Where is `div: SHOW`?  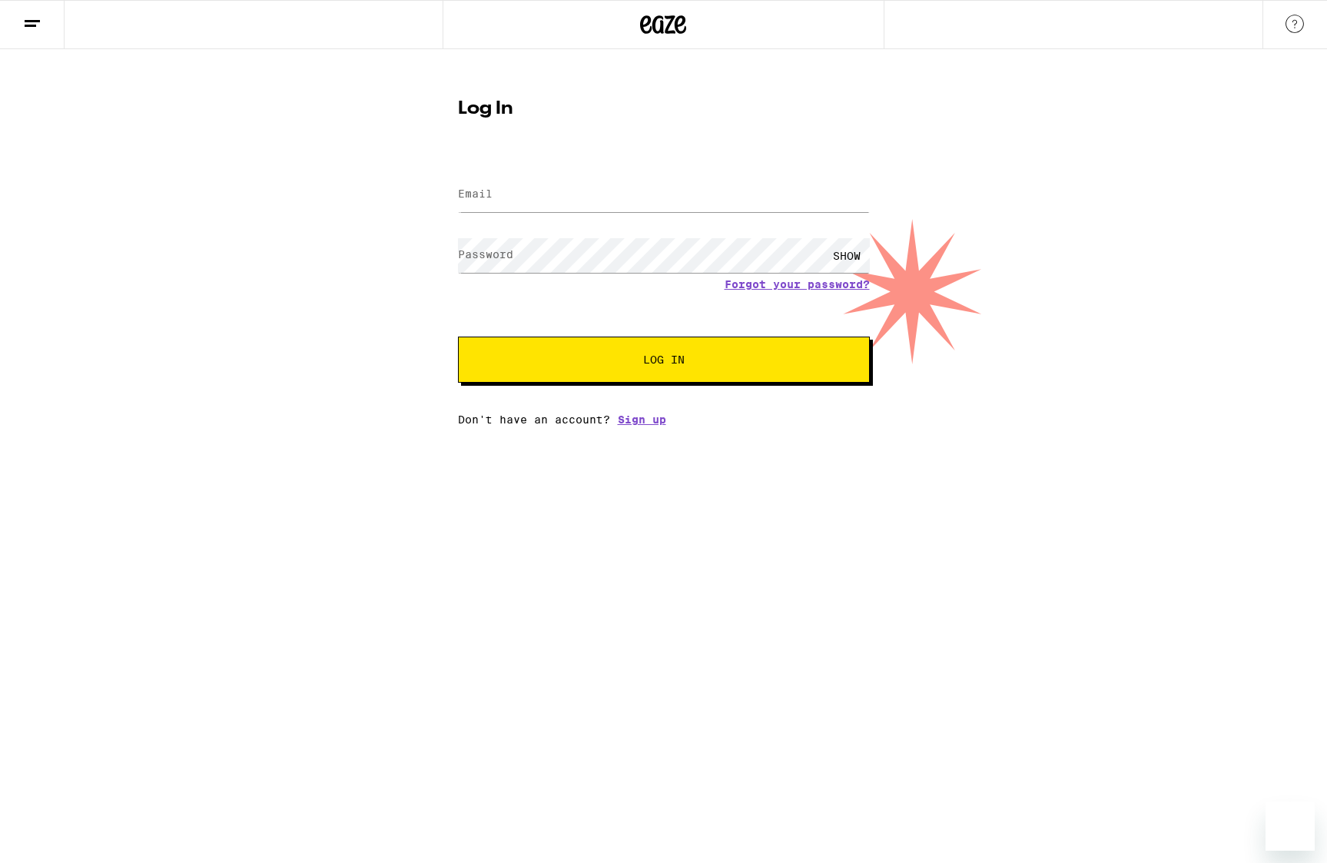 div: SHOW is located at coordinates (847, 255).